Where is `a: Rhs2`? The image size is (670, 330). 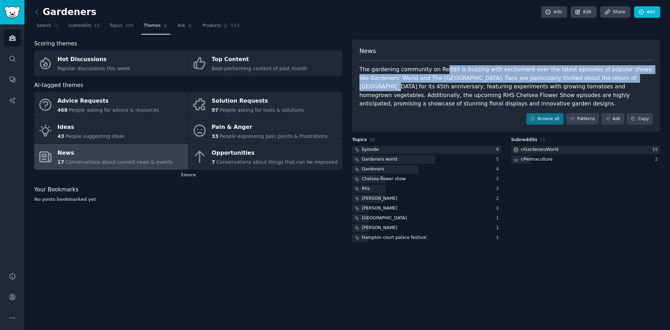 a: Rhs2 is located at coordinates (427, 189).